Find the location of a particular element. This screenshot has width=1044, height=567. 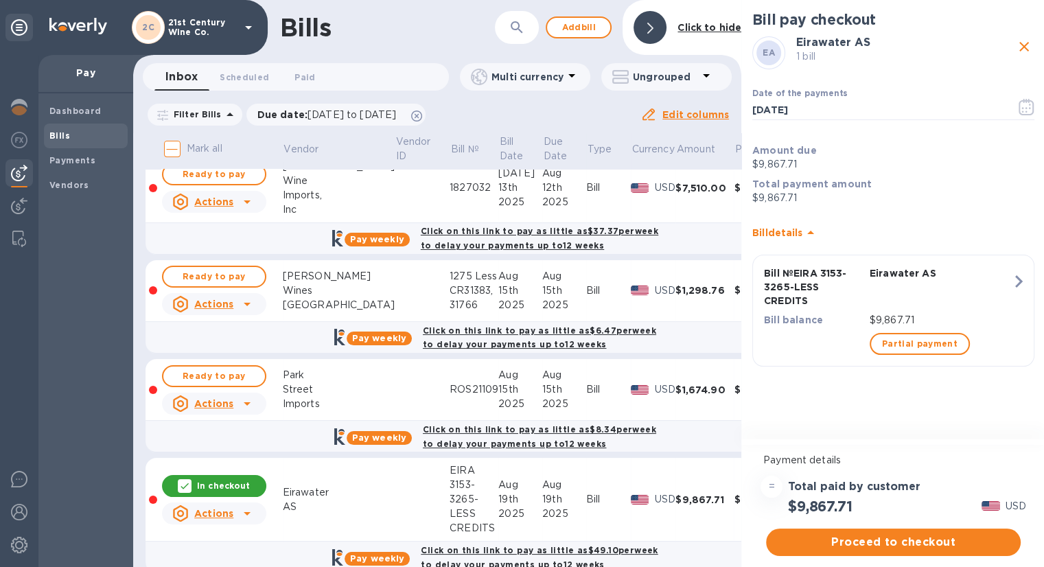

div: Park is located at coordinates (339, 375).